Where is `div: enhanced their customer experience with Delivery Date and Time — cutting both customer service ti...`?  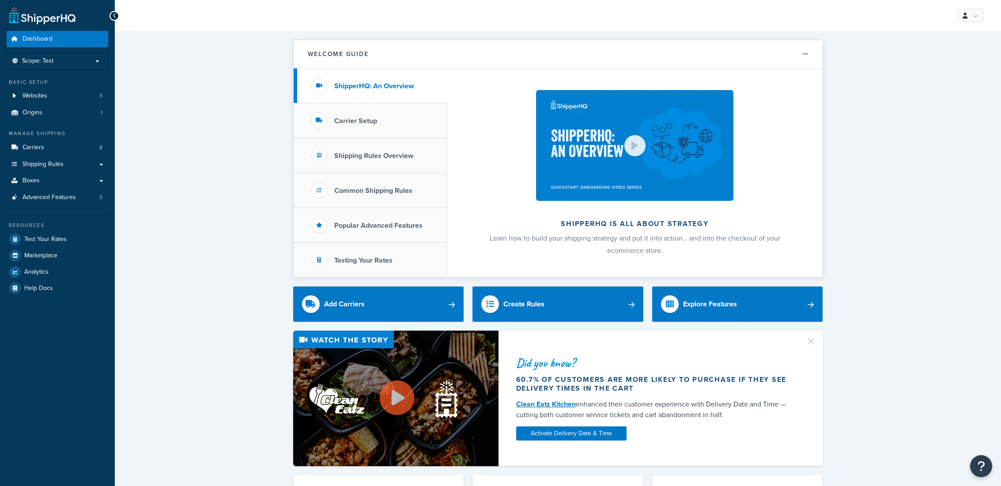
div: enhanced their customer experience with Delivery Date and Time — cutting both customer service ti... is located at coordinates (655, 410).